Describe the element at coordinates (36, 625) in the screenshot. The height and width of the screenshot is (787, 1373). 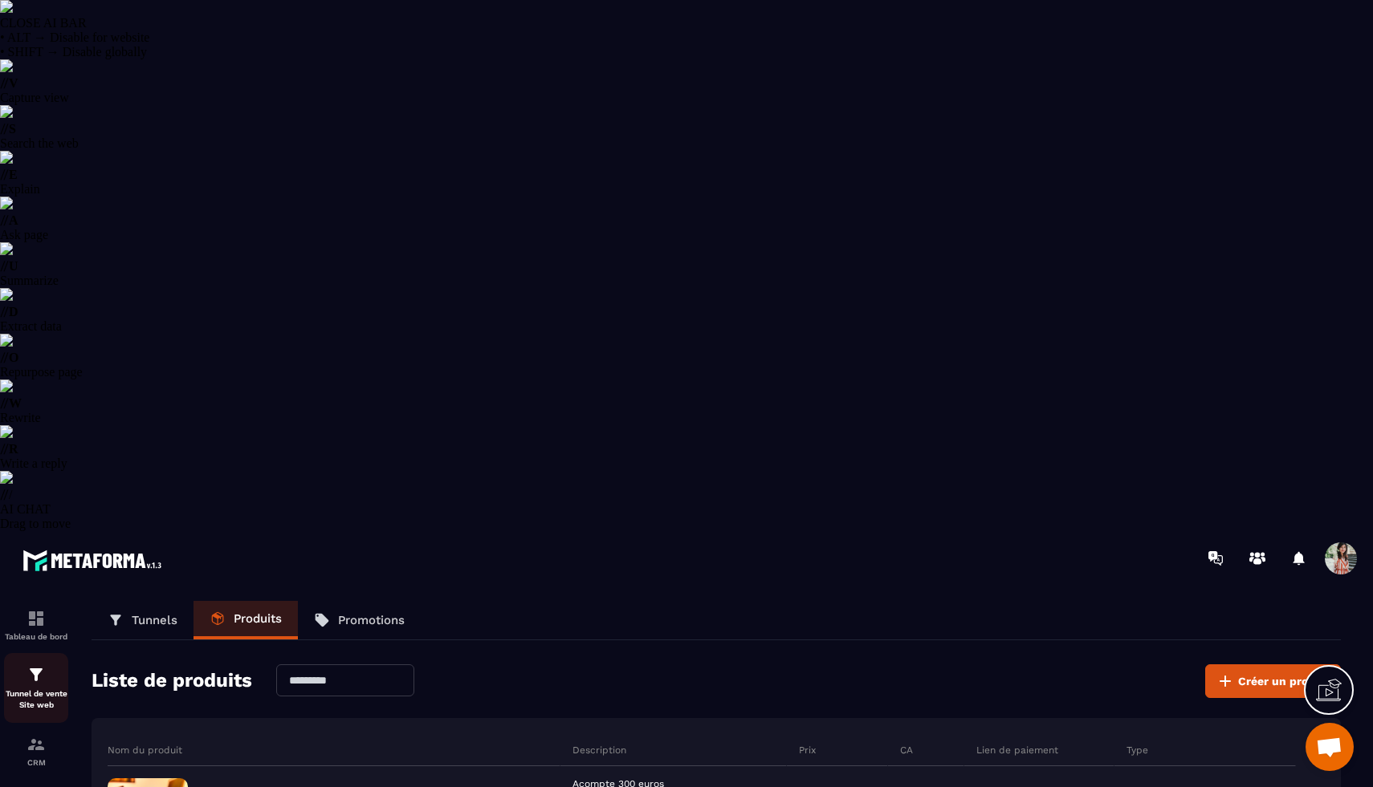
I see `a: formationformationTableau de bord` at that location.